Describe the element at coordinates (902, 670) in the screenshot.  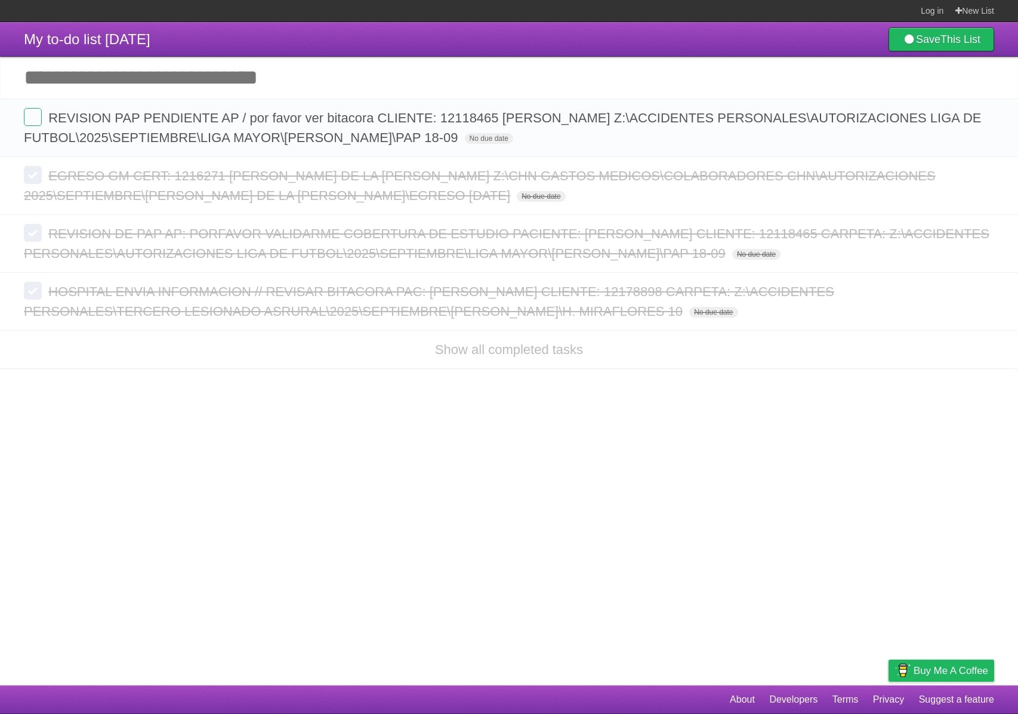
I see `img: Buy me a coffee` at that location.